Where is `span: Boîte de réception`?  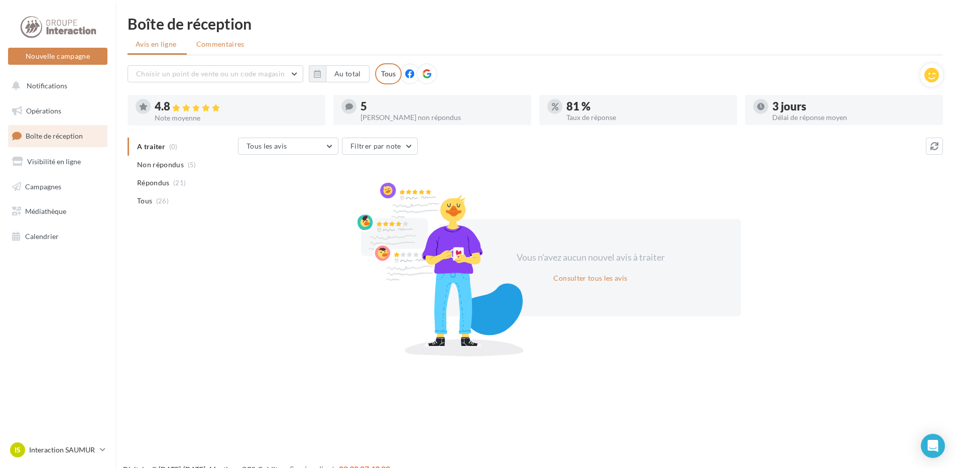 span: Boîte de réception is located at coordinates (54, 136).